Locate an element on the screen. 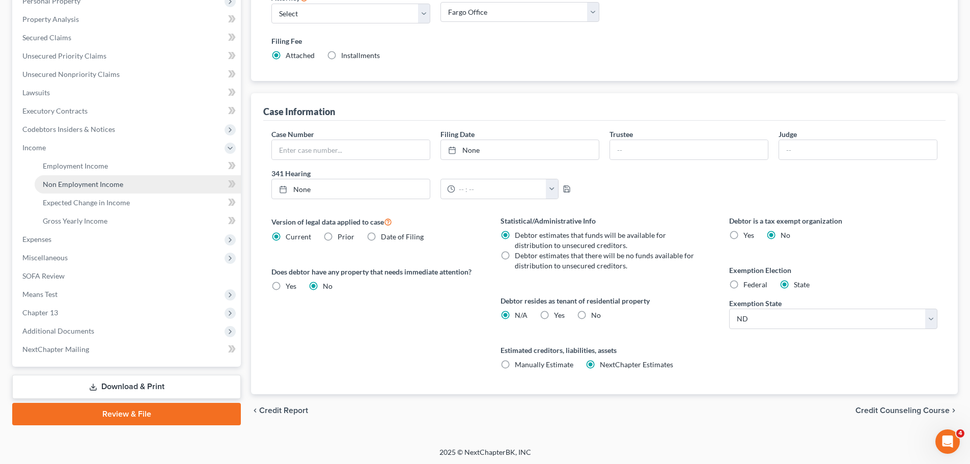 The width and height of the screenshot is (970, 464). a: Property Analysis is located at coordinates (127, 19).